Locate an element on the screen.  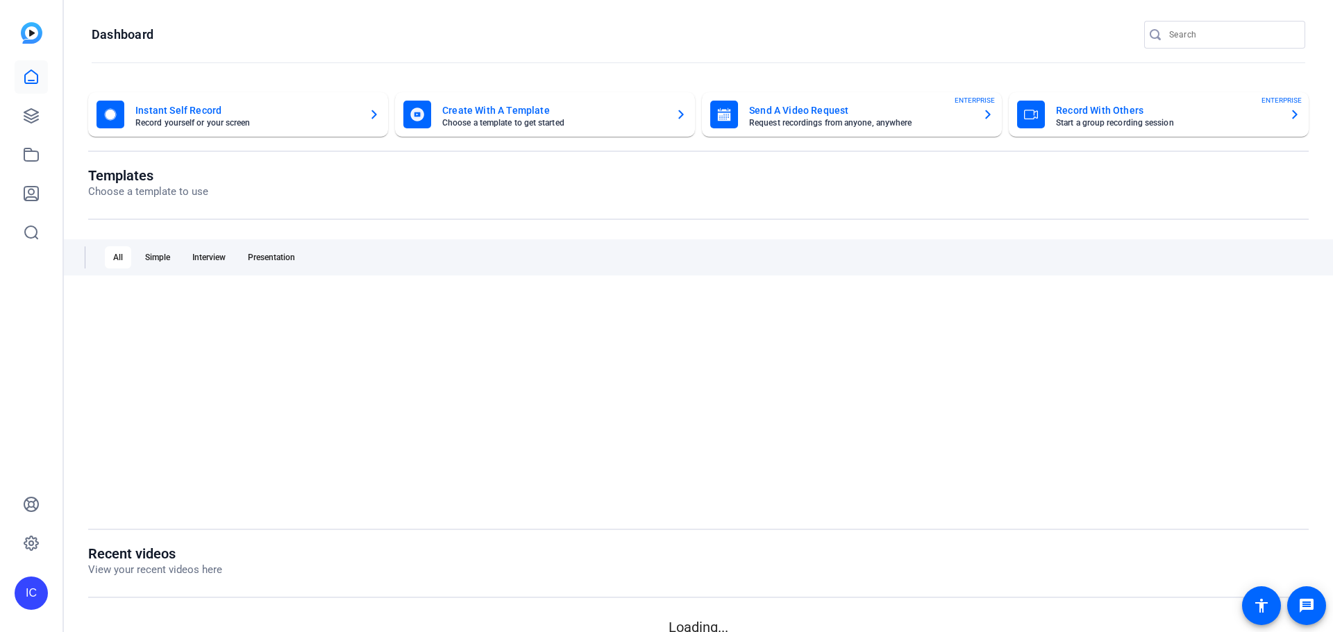
div: All is located at coordinates (118, 258).